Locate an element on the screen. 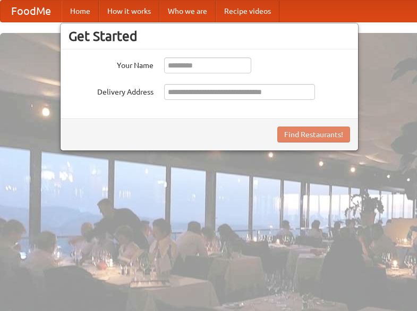  a: Who we are is located at coordinates (188, 11).